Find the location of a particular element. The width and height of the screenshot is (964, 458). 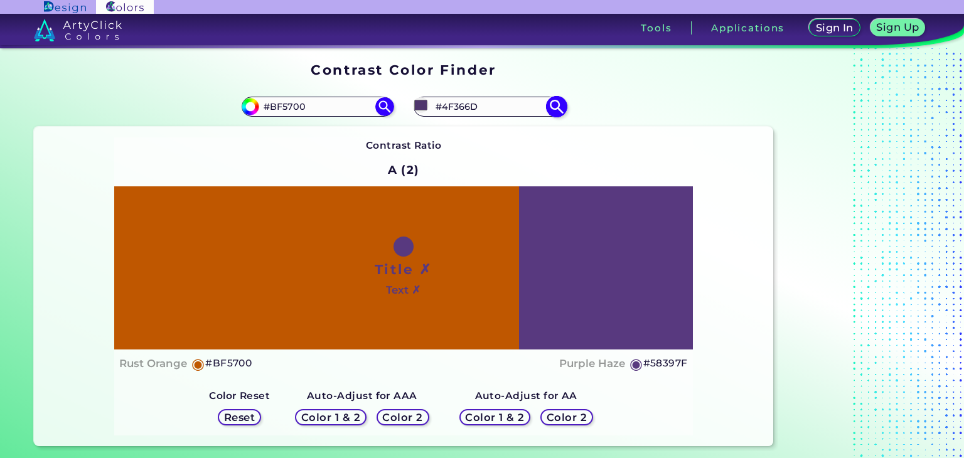

h4: Text ✗ is located at coordinates (403, 290).